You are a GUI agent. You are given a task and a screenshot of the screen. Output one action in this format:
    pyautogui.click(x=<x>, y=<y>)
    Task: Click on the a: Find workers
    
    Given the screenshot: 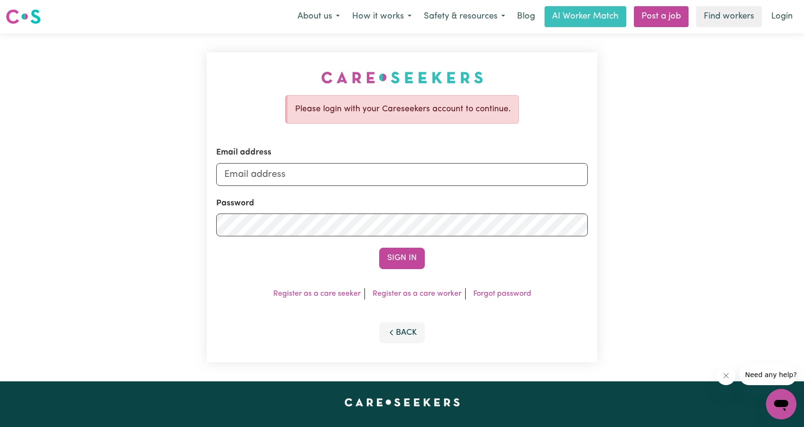 What is the action you would take?
    pyautogui.click(x=729, y=17)
    